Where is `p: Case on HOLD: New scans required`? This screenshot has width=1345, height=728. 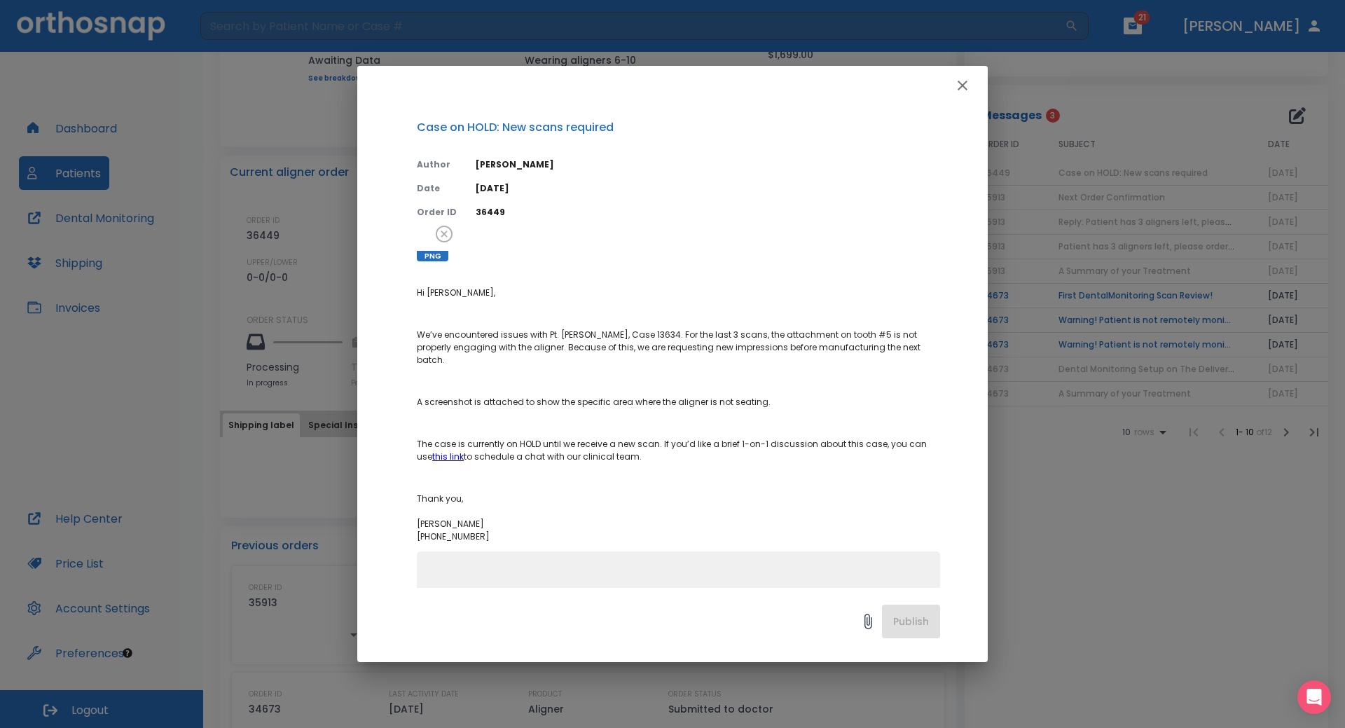 p: Case on HOLD: New scans required is located at coordinates (678, 128).